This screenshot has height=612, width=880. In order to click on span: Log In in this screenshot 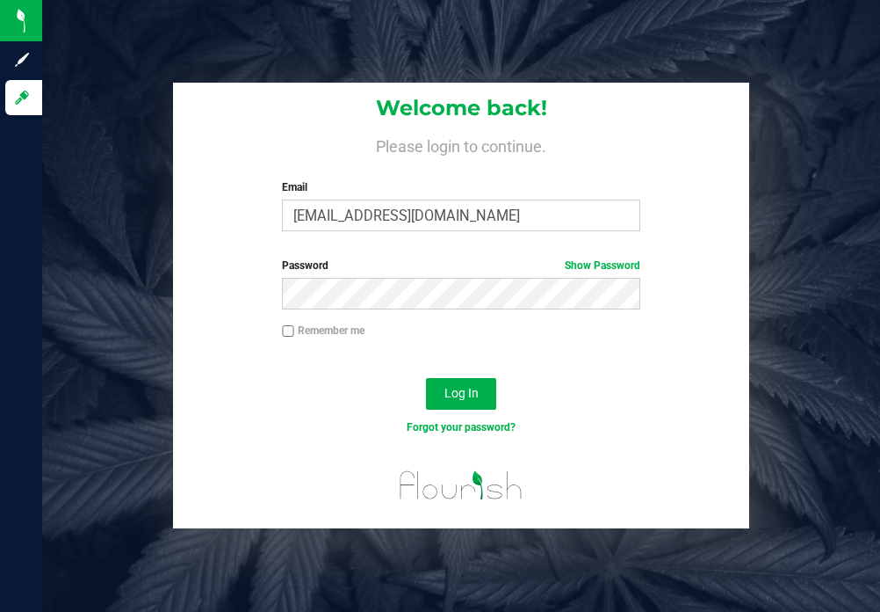, I will do `click(461, 393)`.